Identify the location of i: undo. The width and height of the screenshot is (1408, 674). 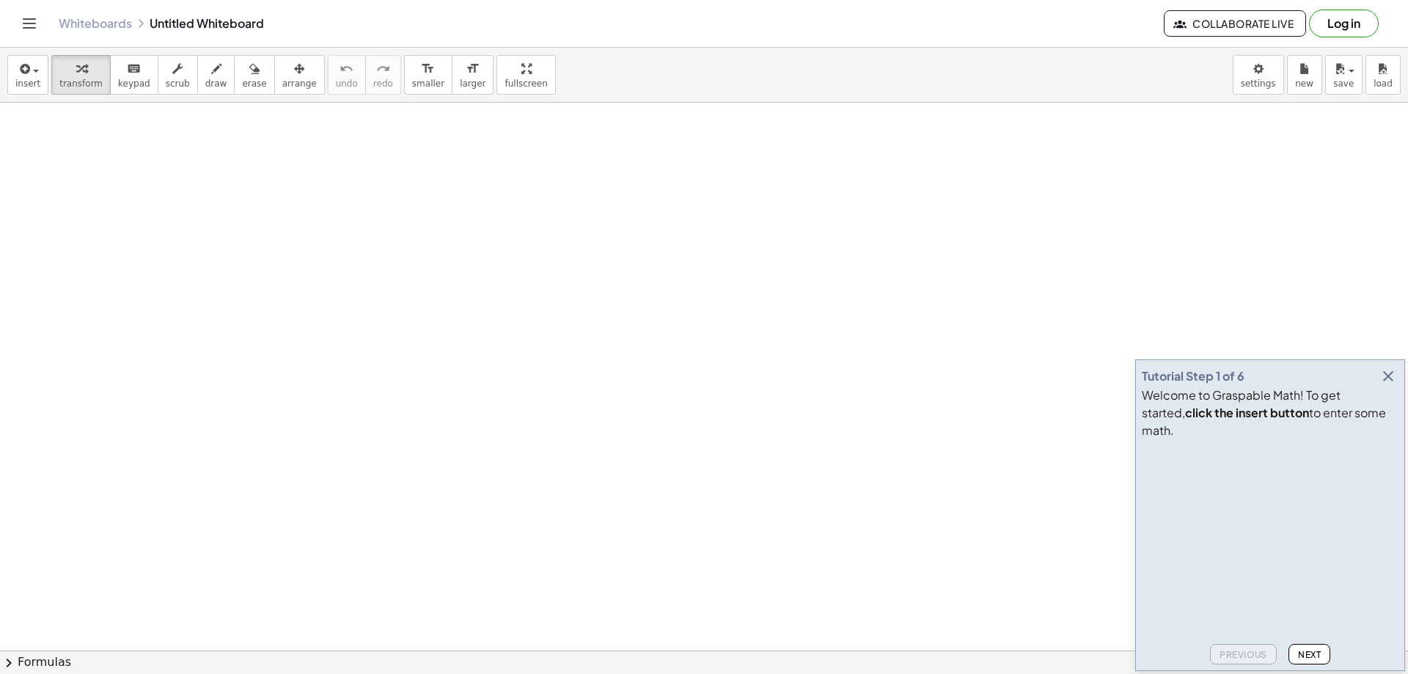
(346, 69).